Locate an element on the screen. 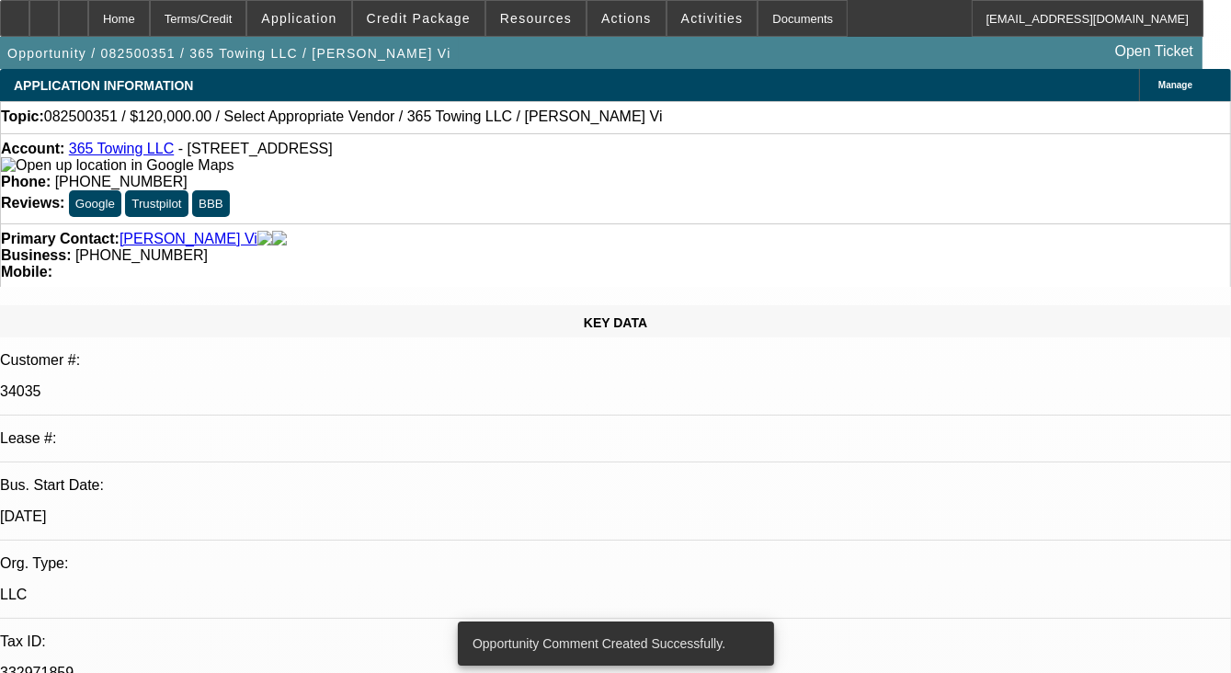 The height and width of the screenshot is (673, 1231). a: Open Ticket is located at coordinates (1154, 51).